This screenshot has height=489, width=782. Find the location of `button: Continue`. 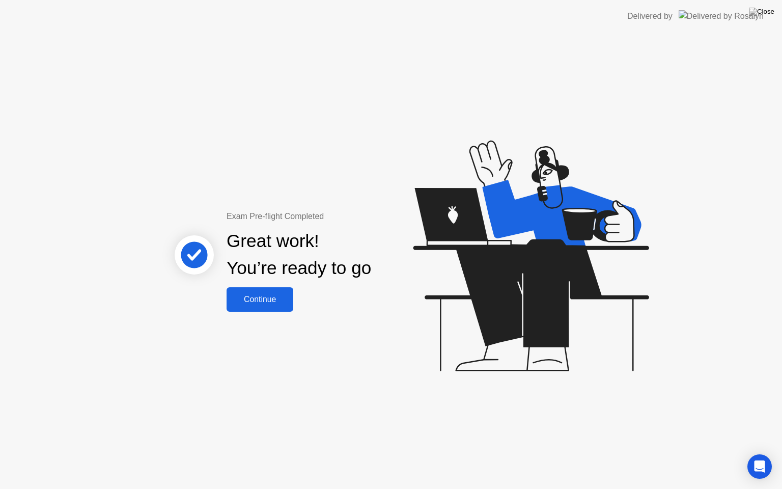

button: Continue is located at coordinates (260, 299).